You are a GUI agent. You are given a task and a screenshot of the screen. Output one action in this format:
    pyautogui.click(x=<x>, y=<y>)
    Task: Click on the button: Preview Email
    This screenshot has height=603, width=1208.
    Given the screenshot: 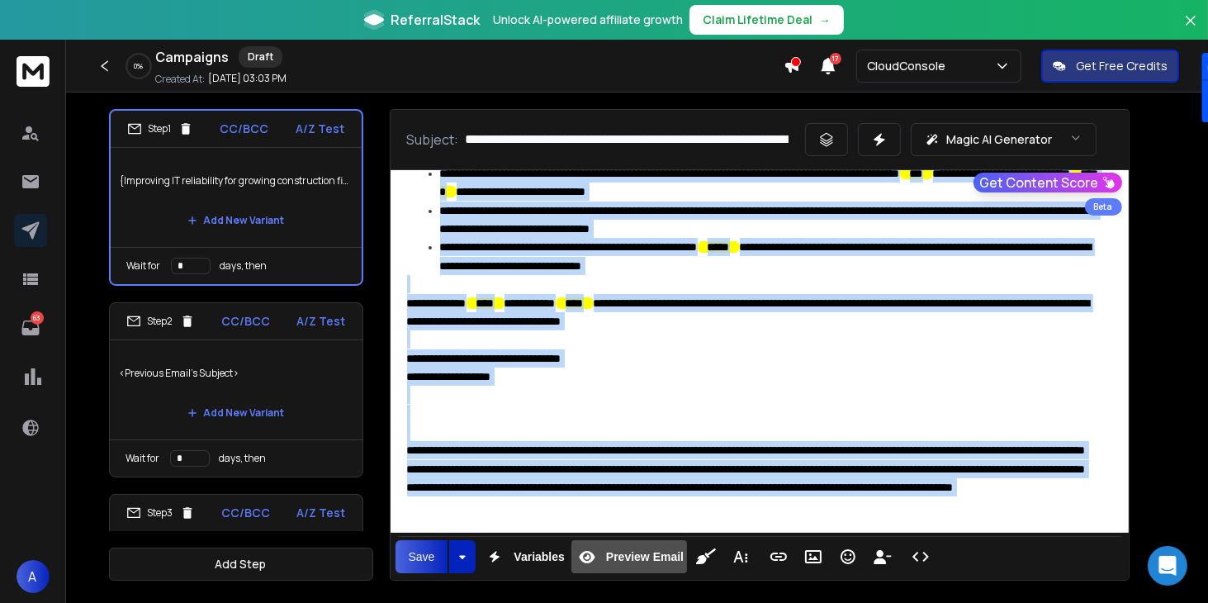 What is the action you would take?
    pyautogui.click(x=629, y=556)
    